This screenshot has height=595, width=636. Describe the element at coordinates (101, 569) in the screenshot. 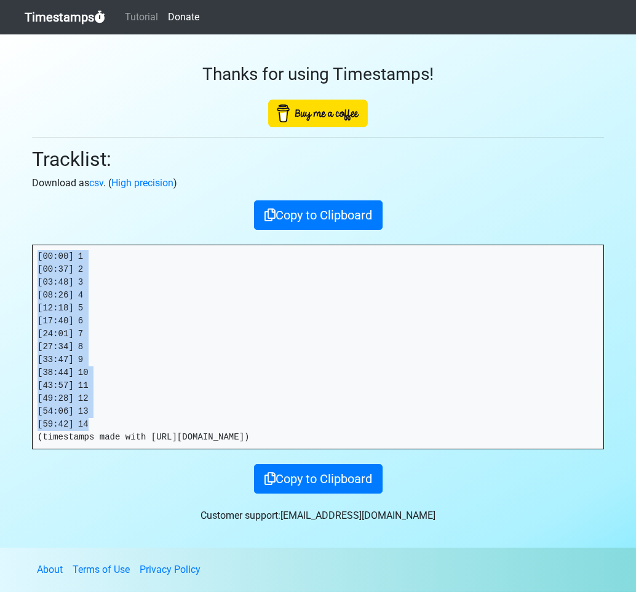

I see `a: Terms of Use` at that location.